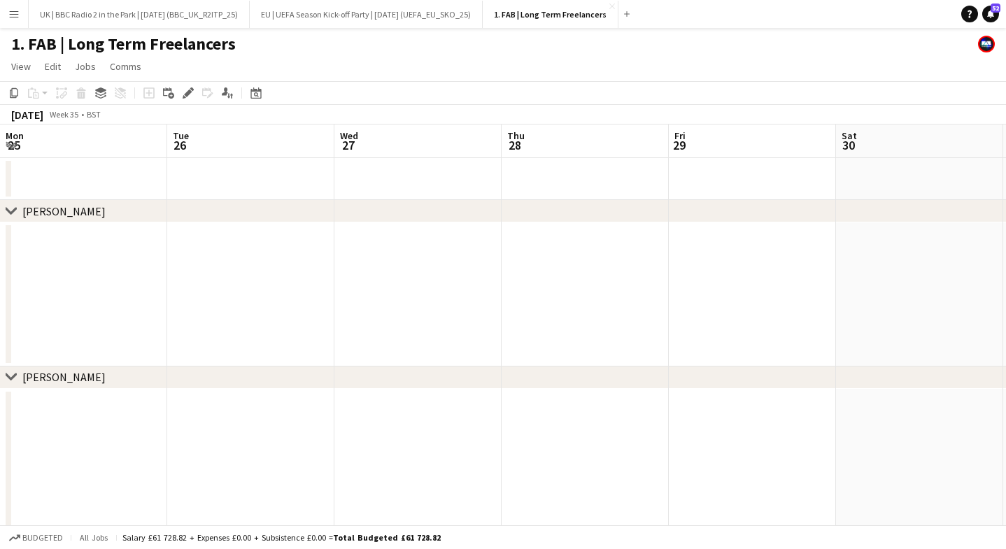 The width and height of the screenshot is (1006, 549). Describe the element at coordinates (15, 136) in the screenshot. I see `span: Mon` at that location.